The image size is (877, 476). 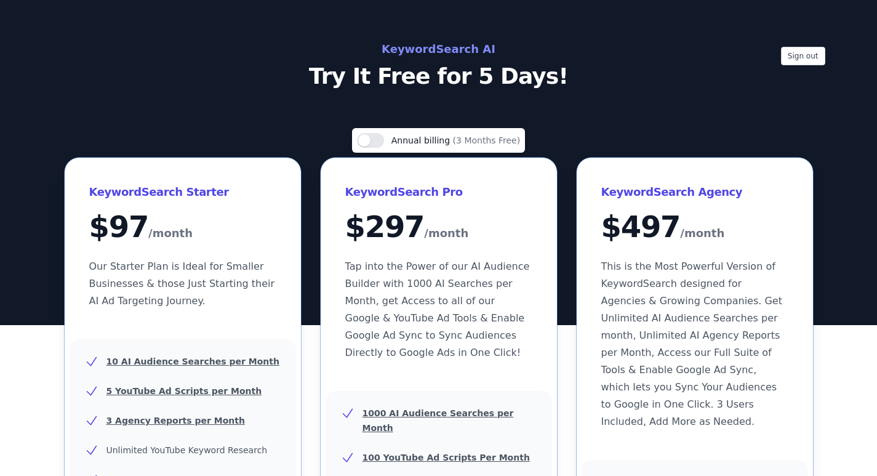 I want to click on span: (3 Months Free), so click(x=487, y=140).